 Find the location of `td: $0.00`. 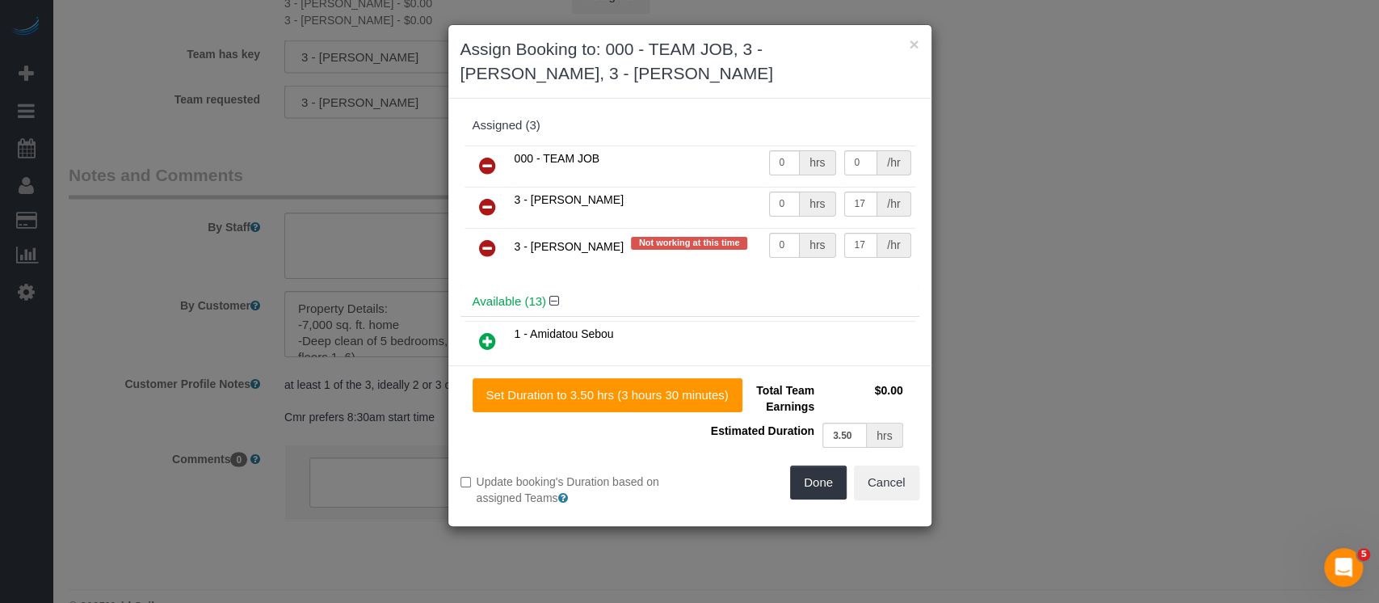

td: $0.00 is located at coordinates (863, 398).